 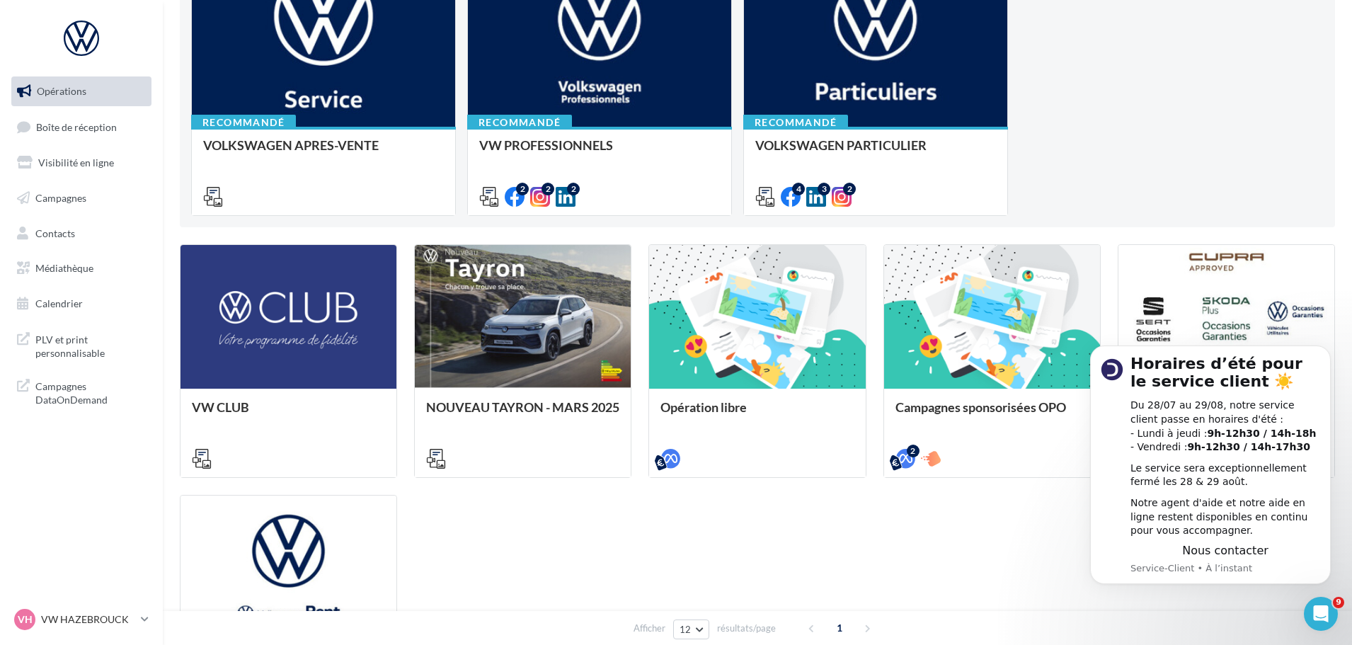 I want to click on span: PLV et print personnalisable, so click(x=91, y=345).